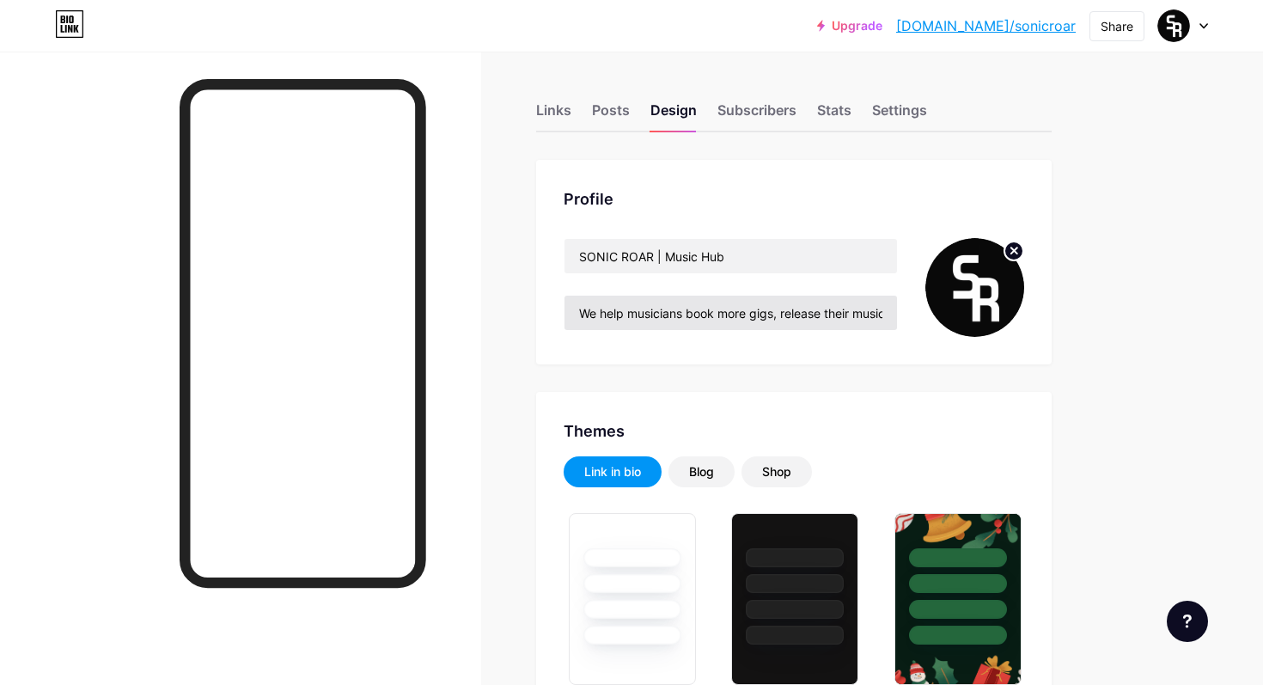 This screenshot has width=1263, height=685. Describe the element at coordinates (730, 313) in the screenshot. I see `input: Bio` at that location.